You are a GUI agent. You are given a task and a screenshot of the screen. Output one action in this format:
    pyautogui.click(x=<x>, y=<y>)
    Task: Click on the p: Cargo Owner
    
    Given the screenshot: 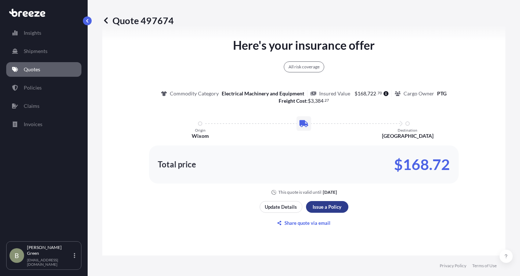 What is the action you would take?
    pyautogui.click(x=419, y=93)
    